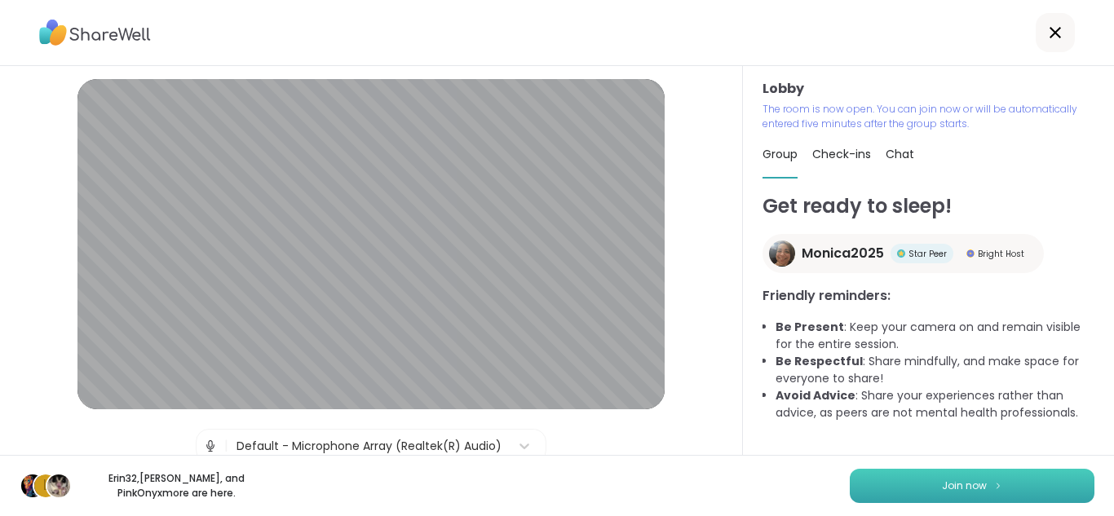 The image size is (1114, 516). What do you see at coordinates (46, 486) in the screenshot?
I see `span: L` at bounding box center [46, 486].